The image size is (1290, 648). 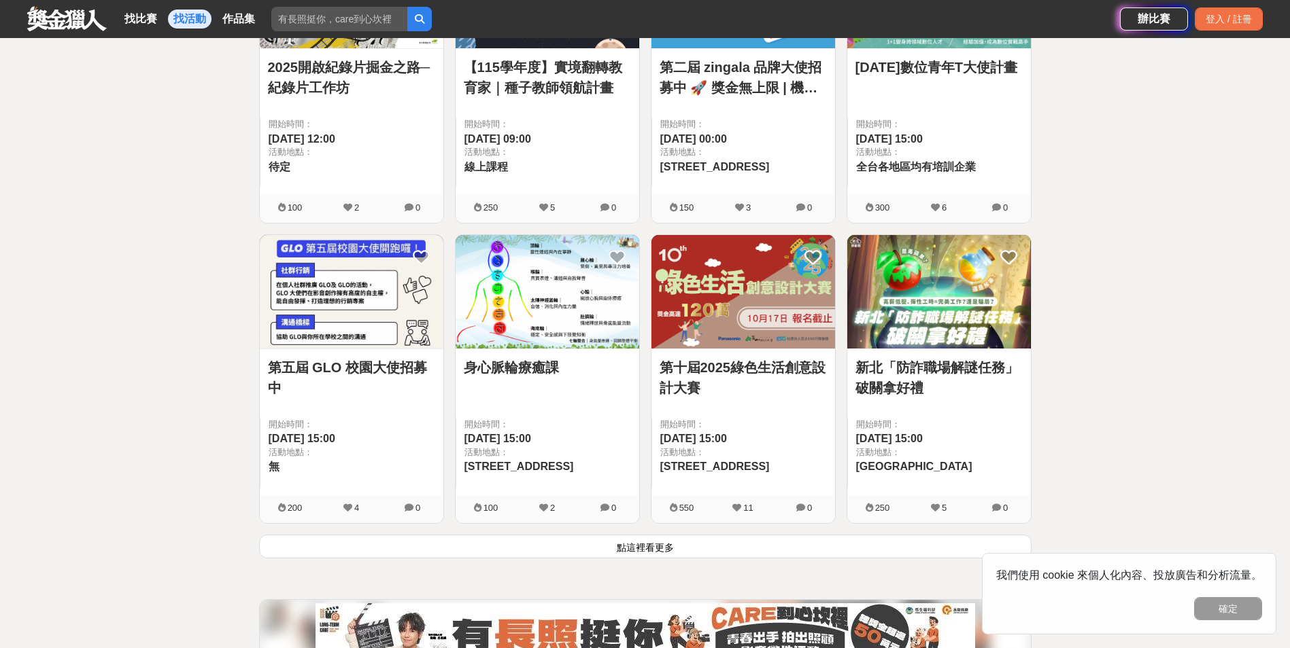 What do you see at coordinates (687, 207) in the screenshot?
I see `span: 150` at bounding box center [687, 207].